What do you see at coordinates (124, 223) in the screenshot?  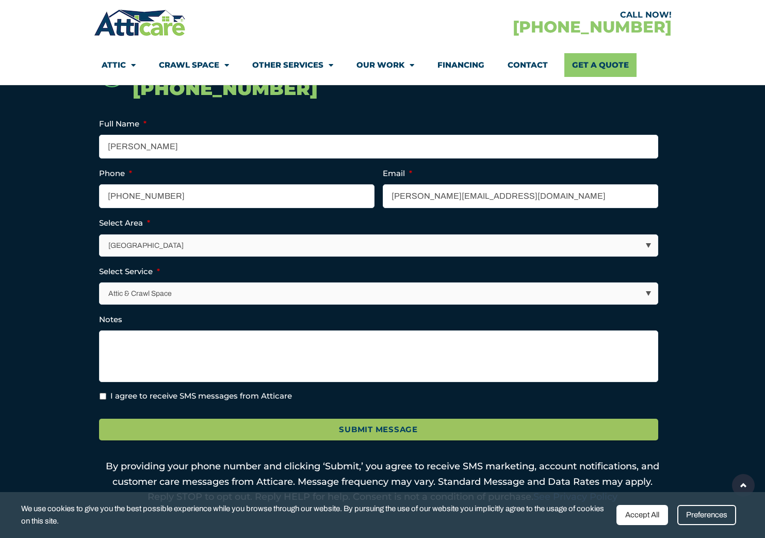 I see `label: Select Area` at bounding box center [124, 223].